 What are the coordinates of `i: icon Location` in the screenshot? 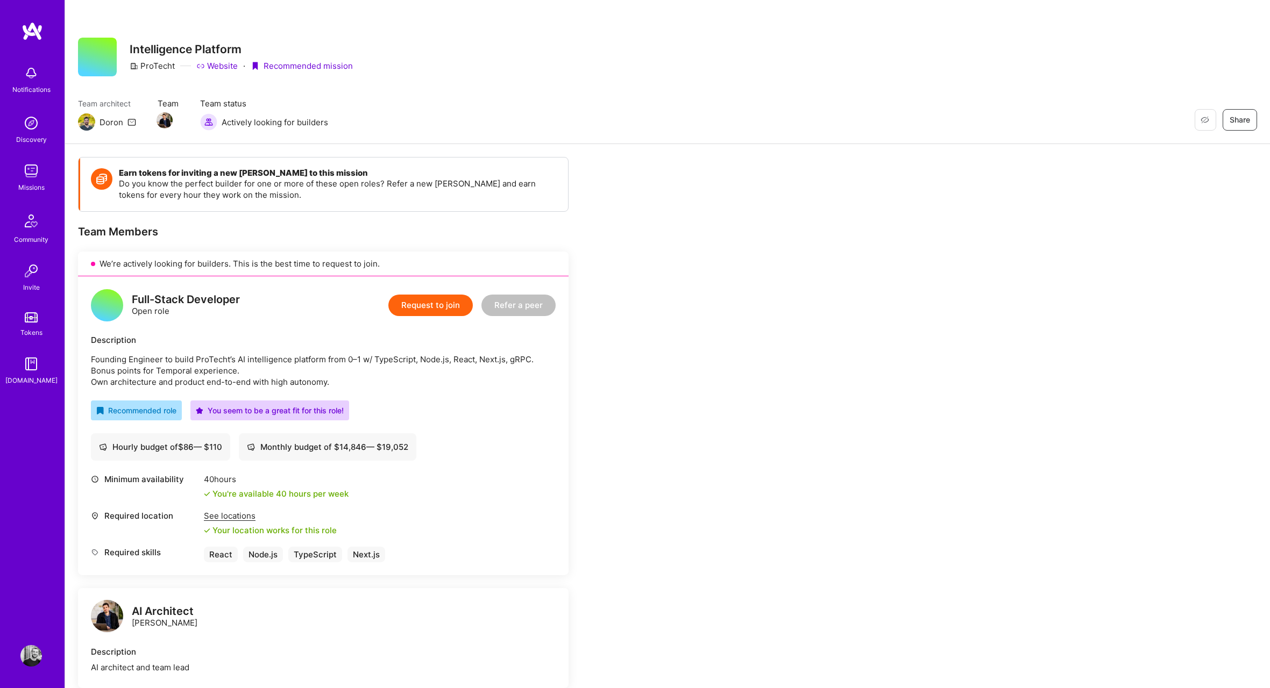 It's located at (95, 516).